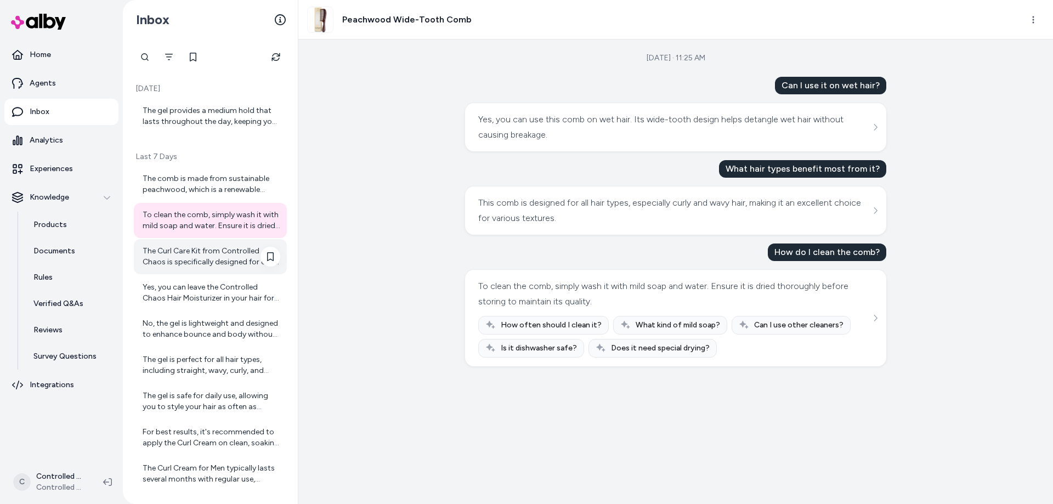 The height and width of the screenshot is (504, 1053). Describe the element at coordinates (802, 169) in the screenshot. I see `div: What hair types benefit most from it?` at that location.